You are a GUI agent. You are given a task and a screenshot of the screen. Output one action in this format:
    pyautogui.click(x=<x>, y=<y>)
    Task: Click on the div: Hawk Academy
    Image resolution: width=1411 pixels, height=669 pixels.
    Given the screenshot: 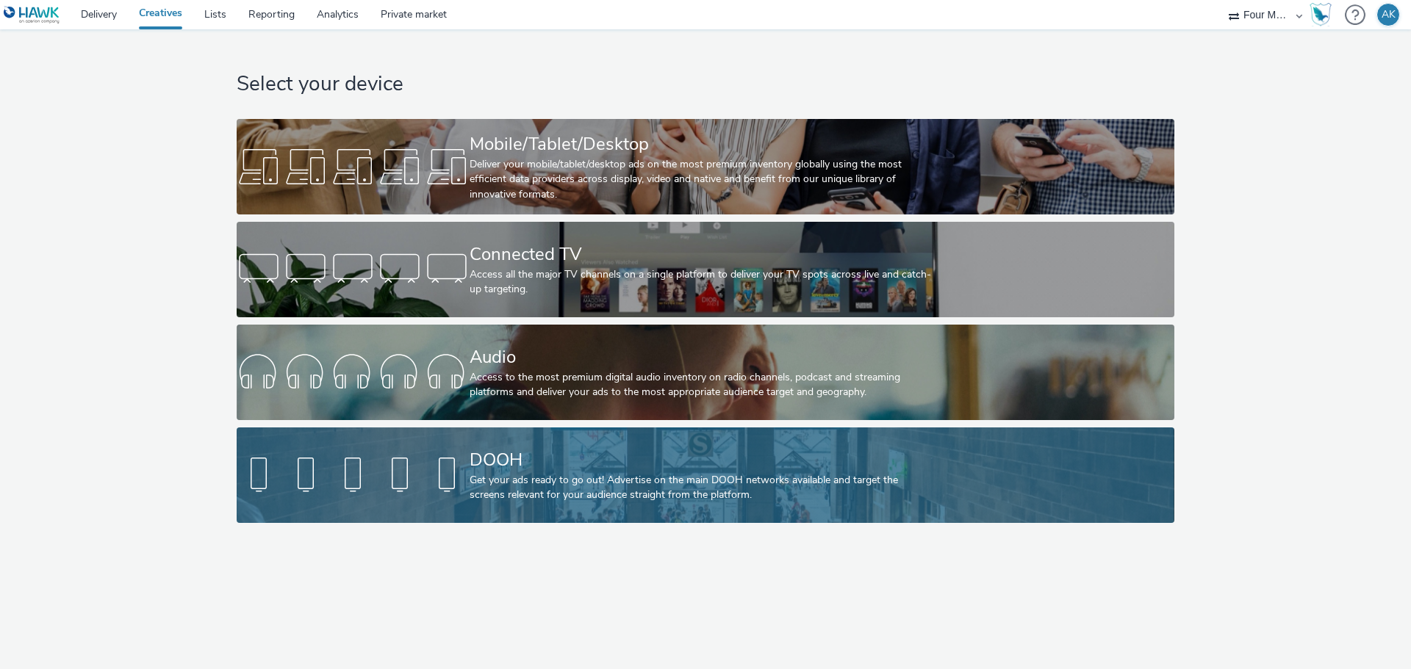 What is the action you would take?
    pyautogui.click(x=1320, y=15)
    